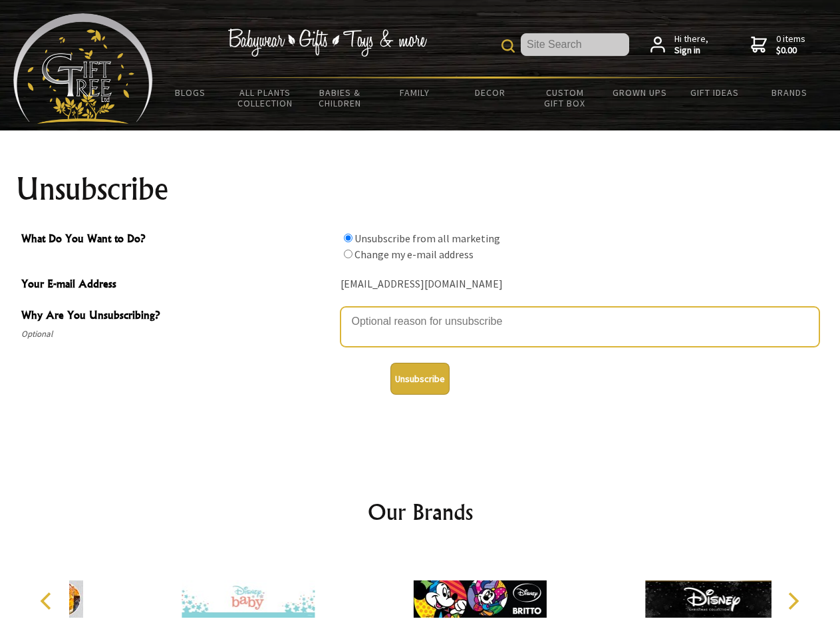 The width and height of the screenshot is (840, 639). I want to click on input: Site Search, so click(575, 45).